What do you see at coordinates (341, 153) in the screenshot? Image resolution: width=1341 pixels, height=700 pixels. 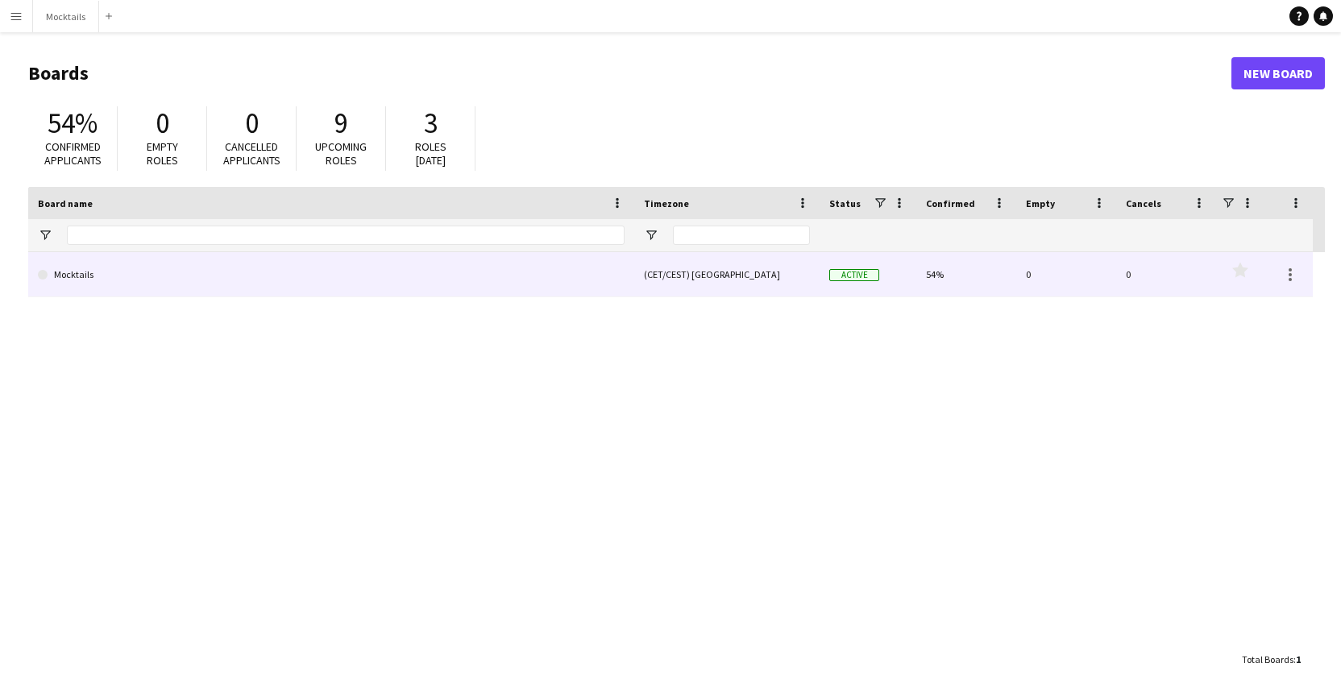 I see `span: Upcoming roles` at bounding box center [341, 153].